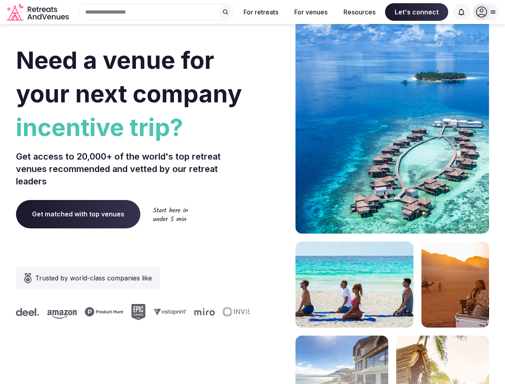 The width and height of the screenshot is (505, 384). I want to click on span: Trusted by world-class companies like, so click(93, 278).